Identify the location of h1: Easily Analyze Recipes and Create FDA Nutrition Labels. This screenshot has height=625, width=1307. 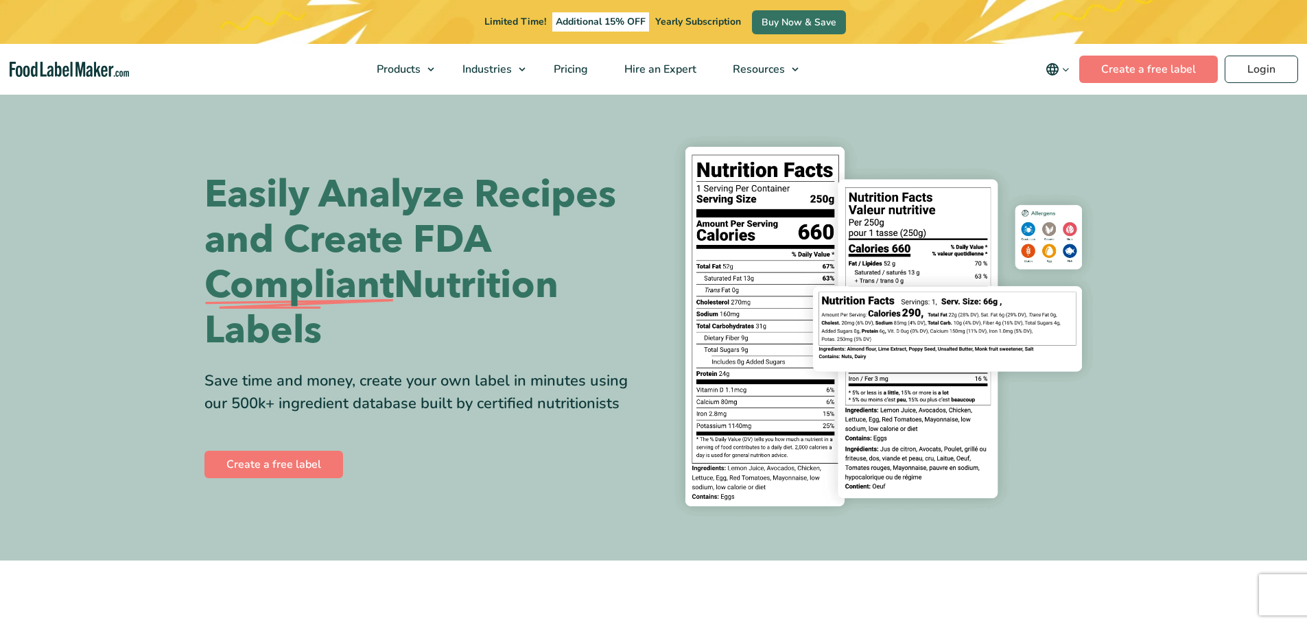
(424, 263).